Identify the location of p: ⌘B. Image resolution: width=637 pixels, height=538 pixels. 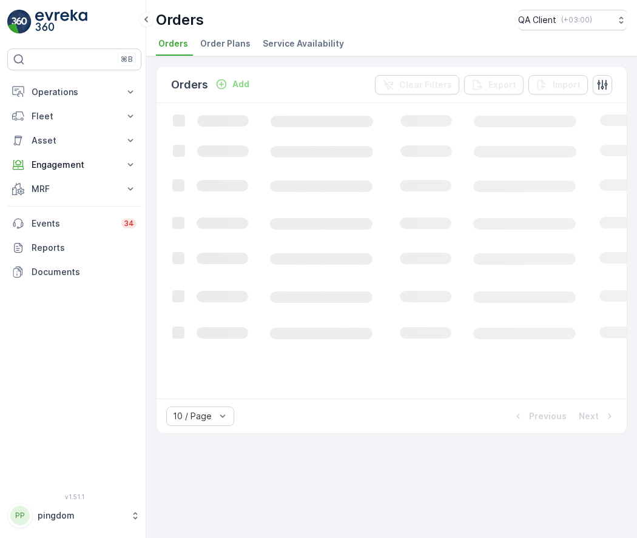
(127, 59).